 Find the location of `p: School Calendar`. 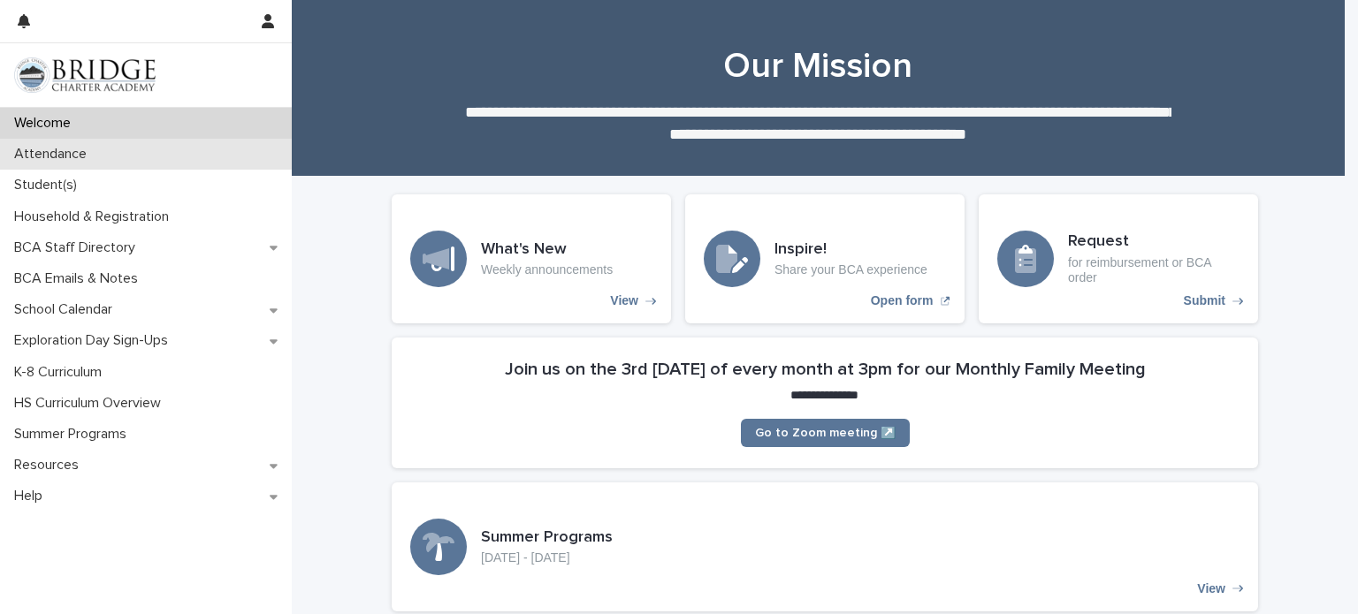

p: School Calendar is located at coordinates (66, 309).